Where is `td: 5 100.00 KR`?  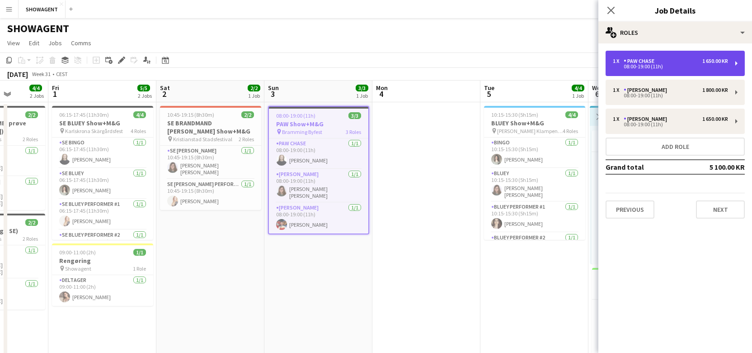 td: 5 100.00 KR is located at coordinates (717, 167).